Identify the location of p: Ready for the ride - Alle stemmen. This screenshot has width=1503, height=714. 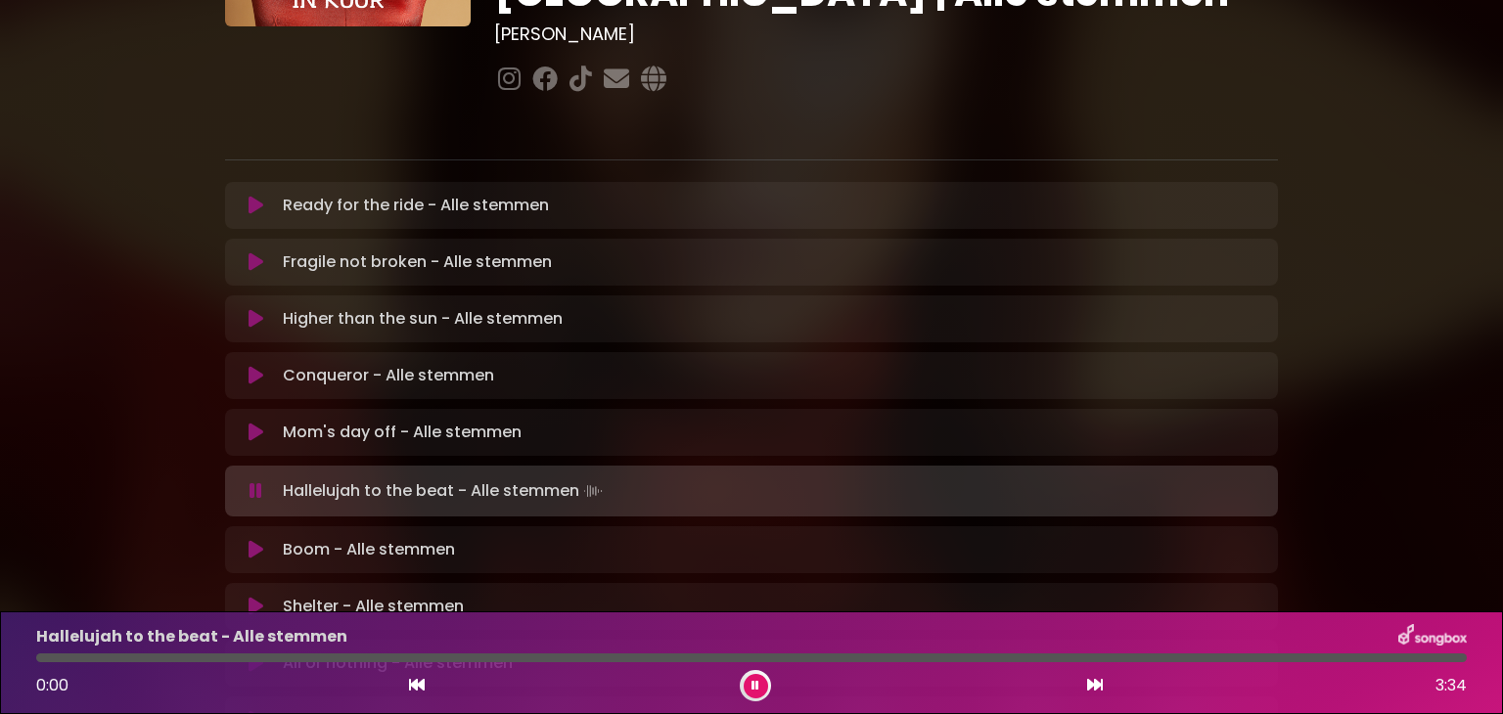
(416, 206).